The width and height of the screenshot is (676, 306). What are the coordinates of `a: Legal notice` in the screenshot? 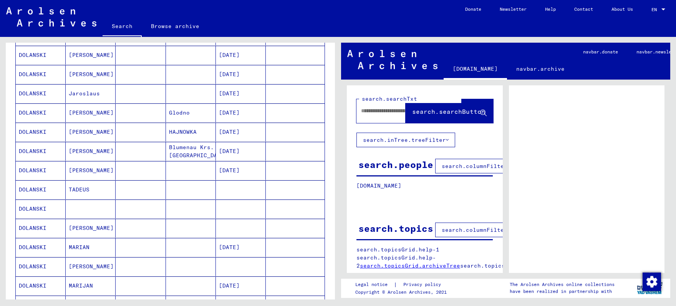 It's located at (374, 284).